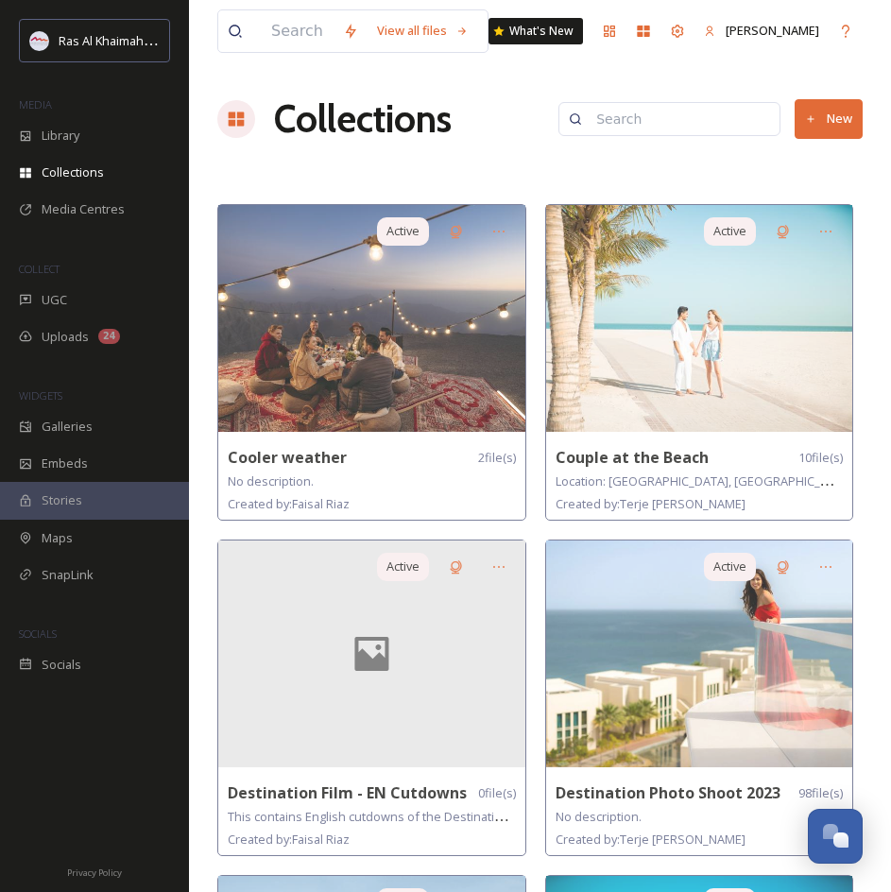 Image resolution: width=891 pixels, height=892 pixels. Describe the element at coordinates (61, 500) in the screenshot. I see `span: Stories` at that location.